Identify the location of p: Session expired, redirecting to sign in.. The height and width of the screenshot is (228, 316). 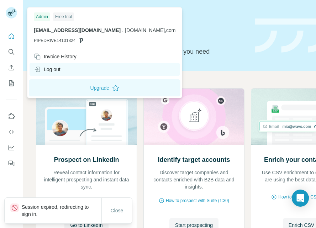
(62, 211).